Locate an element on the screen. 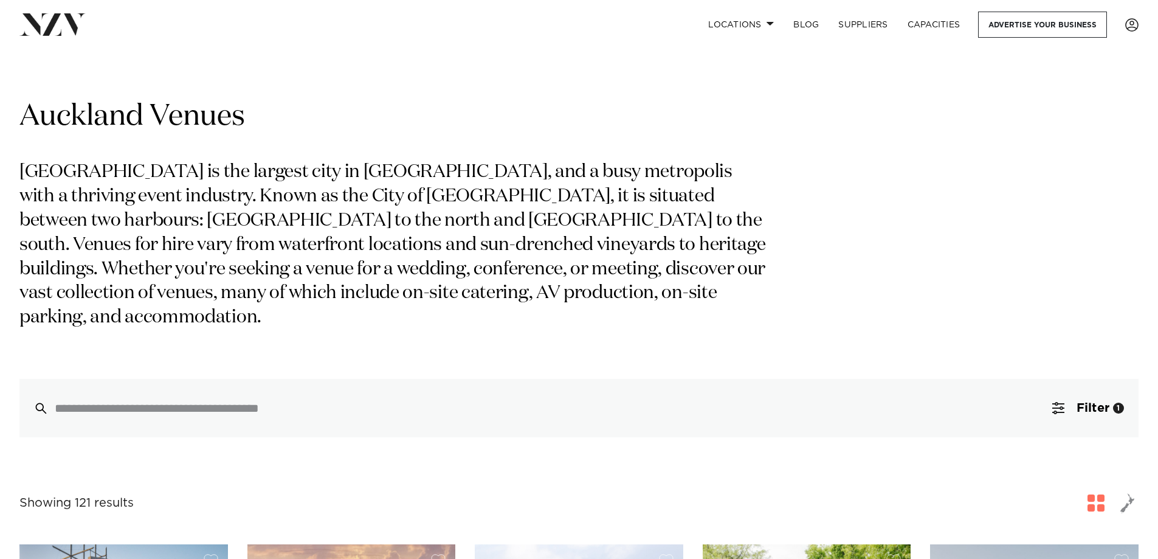 This screenshot has width=1158, height=559. button: Filter1 is located at coordinates (1088, 408).